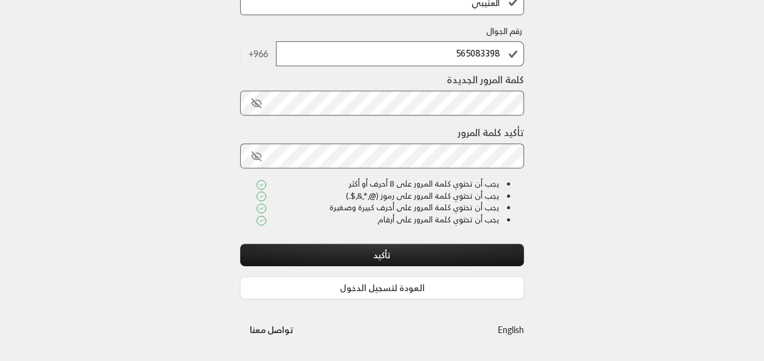 The height and width of the screenshot is (361, 764). I want to click on label: كلمة المرور الجديدة, so click(485, 80).